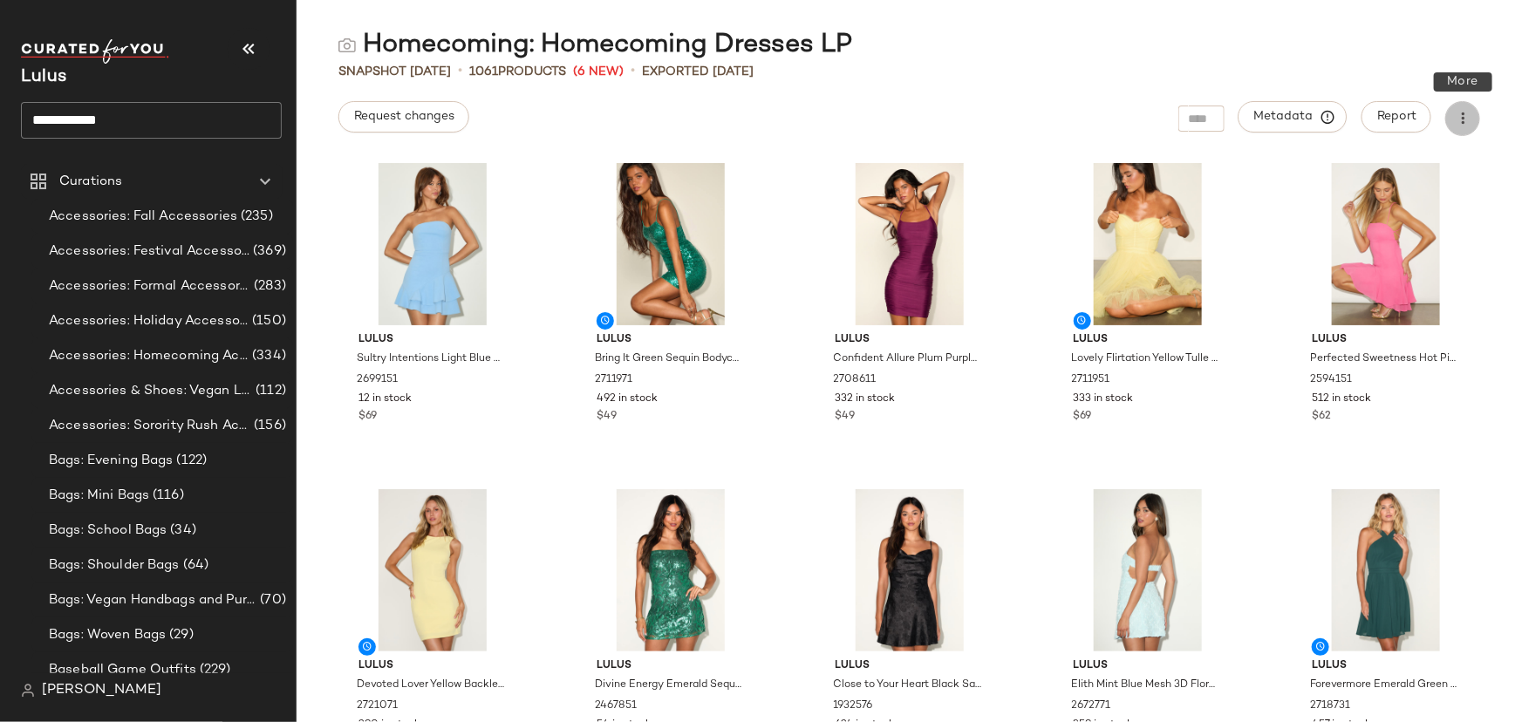 This screenshot has height=722, width=1522. I want to click on img: 1932576_2_02_front_Retakes_2025-07-29.jpg, so click(910, 571).